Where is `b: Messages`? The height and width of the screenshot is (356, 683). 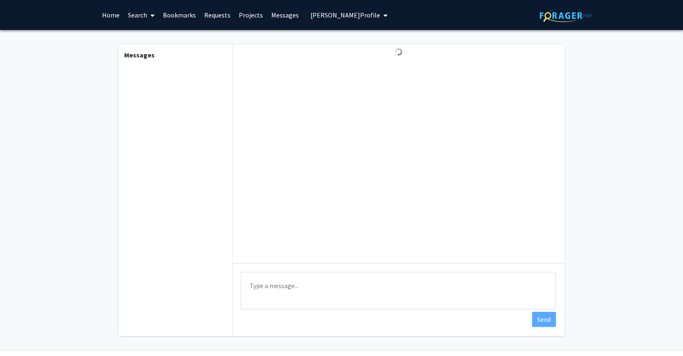
b: Messages is located at coordinates (139, 55).